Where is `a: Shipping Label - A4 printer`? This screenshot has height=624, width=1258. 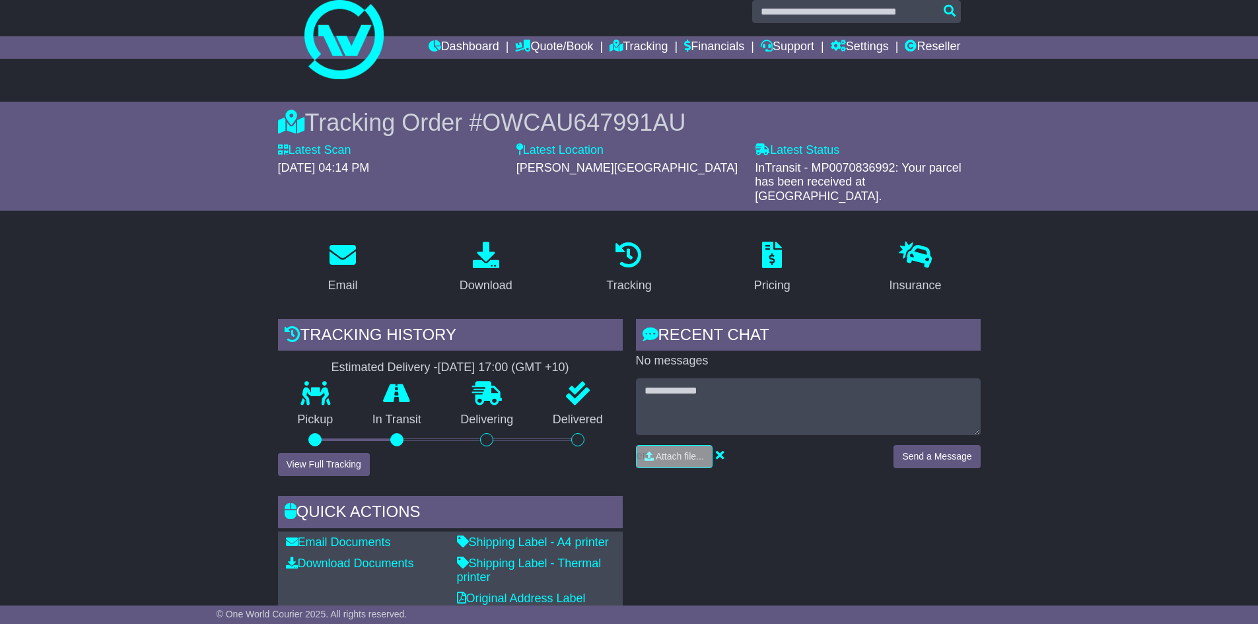 a: Shipping Label - A4 printer is located at coordinates (533, 542).